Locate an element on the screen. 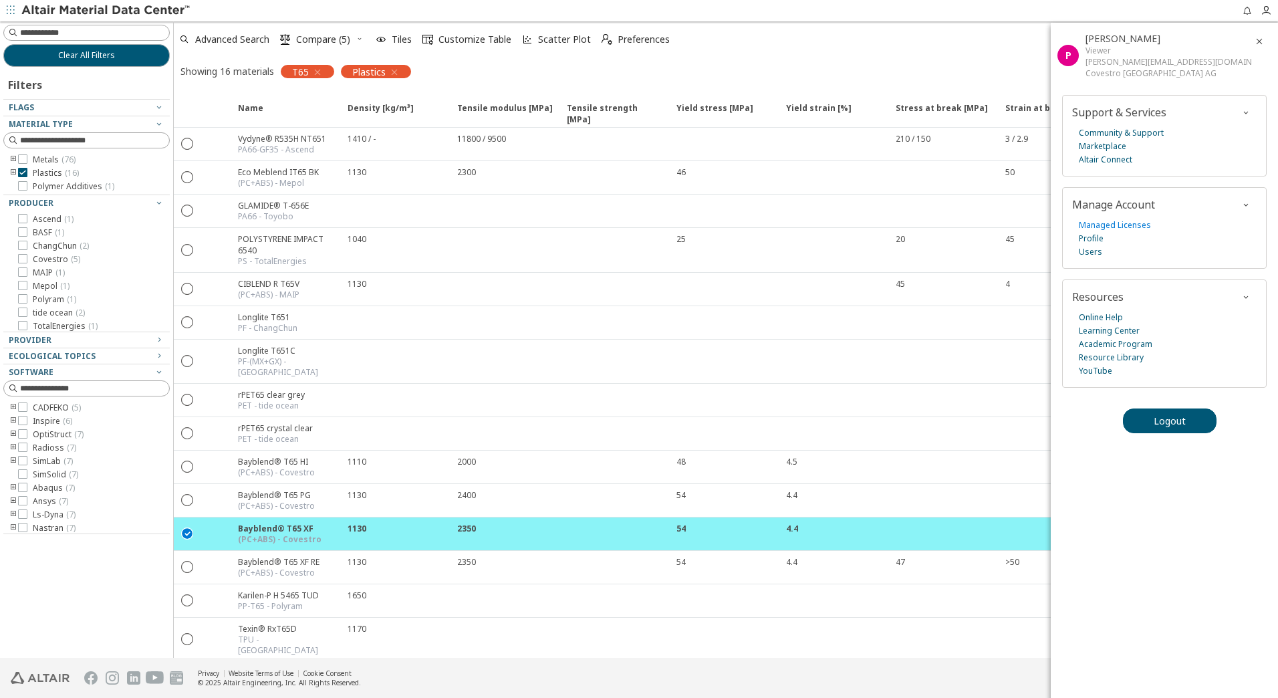 The height and width of the screenshot is (698, 1278). span: Strain at break [%] is located at coordinates (1045, 114).